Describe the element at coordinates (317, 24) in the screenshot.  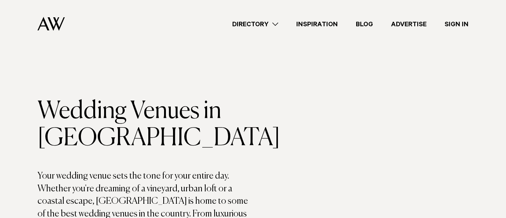
I see `a: Inspiration` at that location.